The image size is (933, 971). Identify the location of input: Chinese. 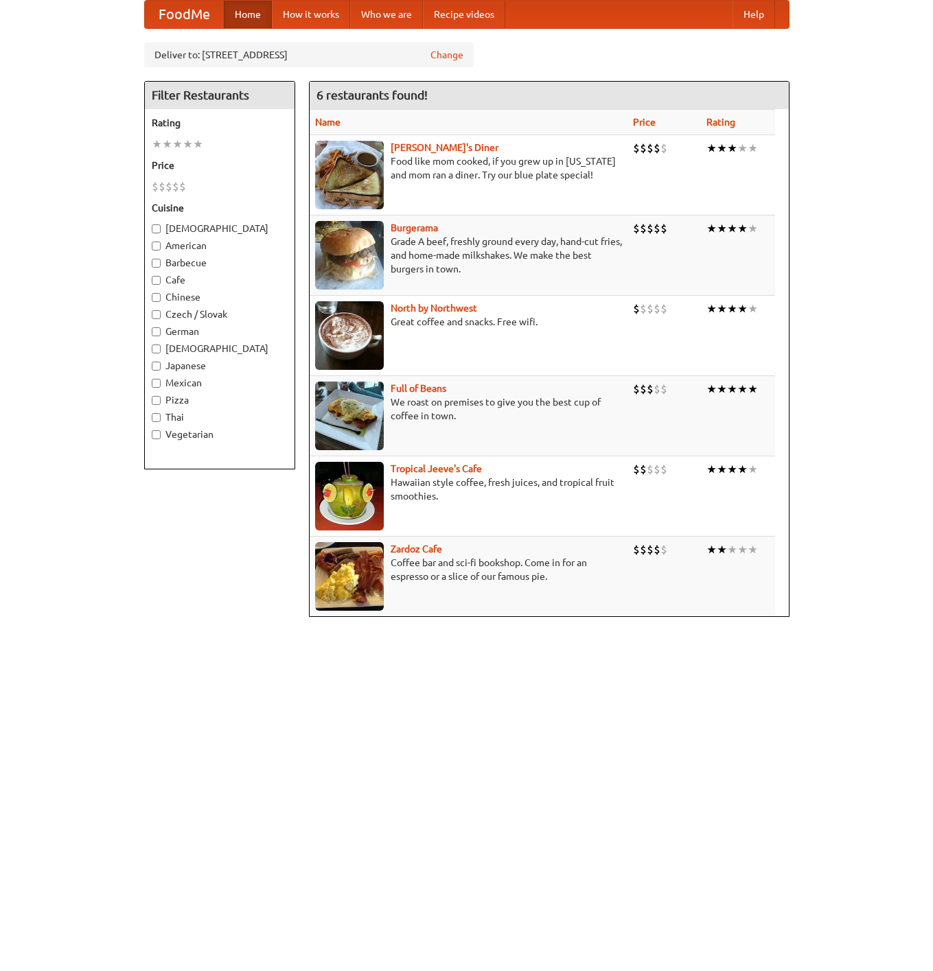
(156, 297).